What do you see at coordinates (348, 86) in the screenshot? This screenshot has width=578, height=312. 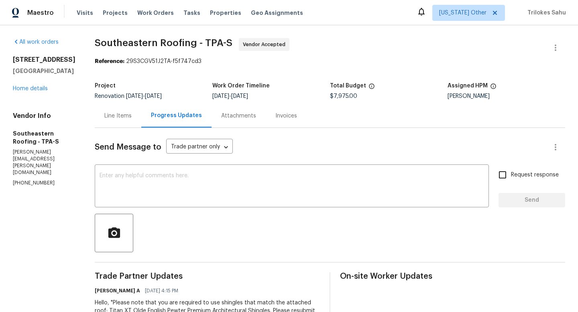 I see `h5: Total Budget` at bounding box center [348, 86].